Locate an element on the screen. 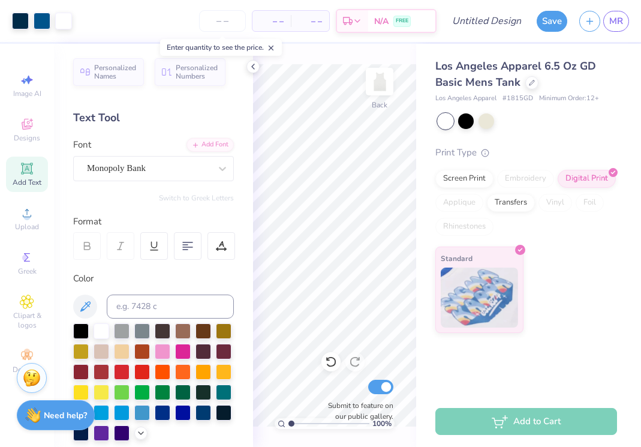 The image size is (641, 447). div: Add Font is located at coordinates (210, 144).